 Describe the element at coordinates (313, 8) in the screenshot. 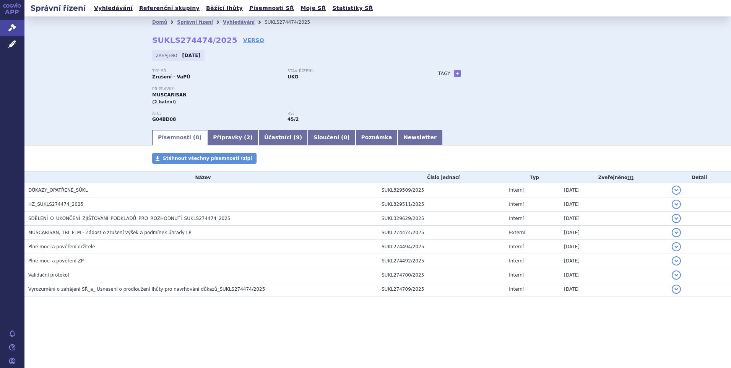

I see `a: Moje SŘ` at that location.